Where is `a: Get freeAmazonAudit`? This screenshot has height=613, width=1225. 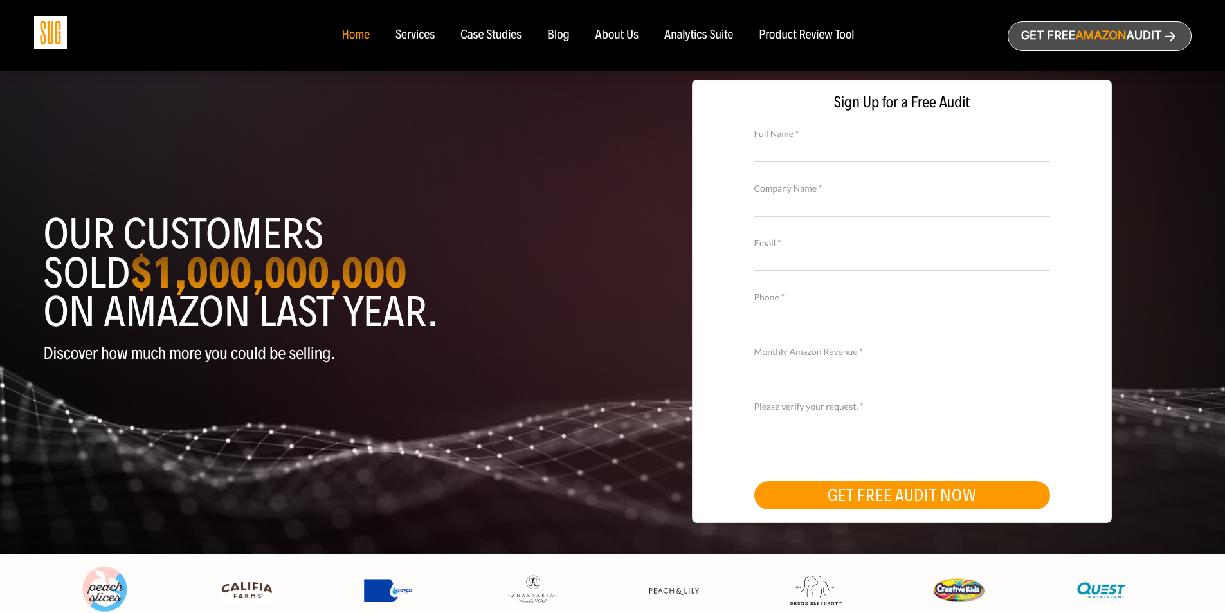
a: Get freeAmazonAudit is located at coordinates (1099, 36).